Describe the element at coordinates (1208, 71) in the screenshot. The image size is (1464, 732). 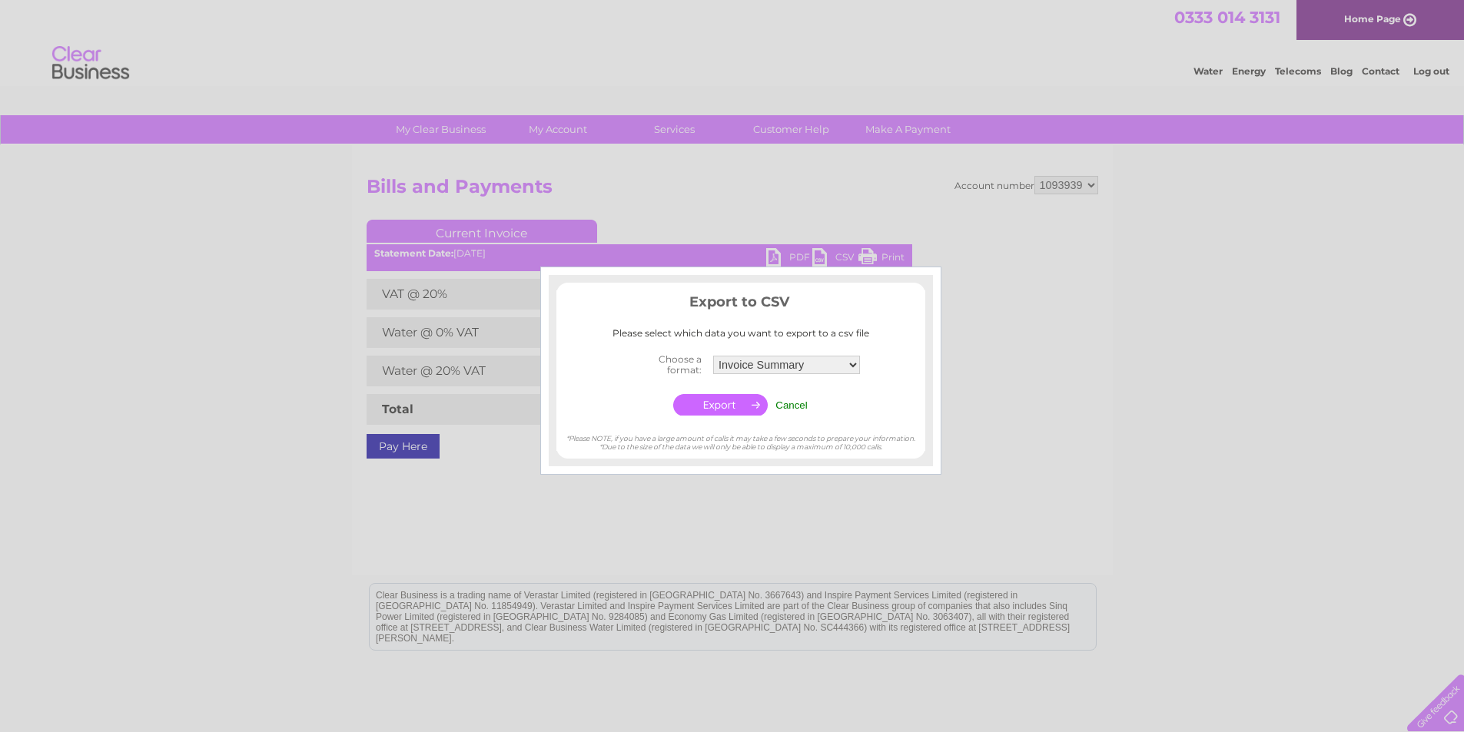
I see `a: Water` at that location.